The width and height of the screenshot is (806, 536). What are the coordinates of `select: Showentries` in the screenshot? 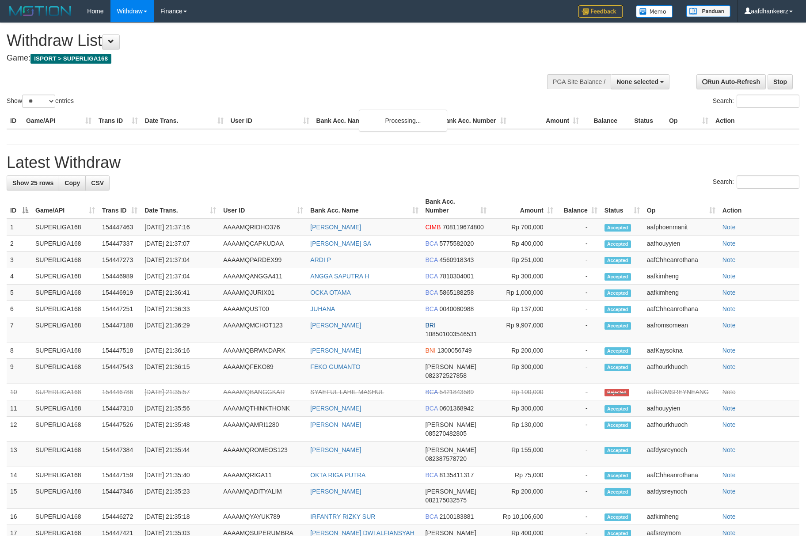 It's located at (38, 101).